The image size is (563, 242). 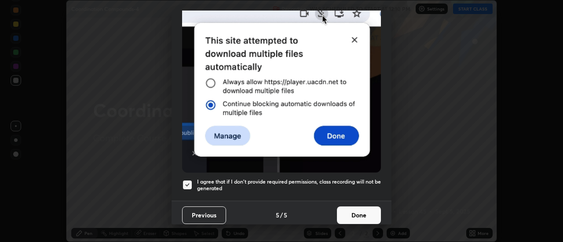 I want to click on h5: I agree that if I don't provide required permissions, class recording will not be generated, so click(x=289, y=185).